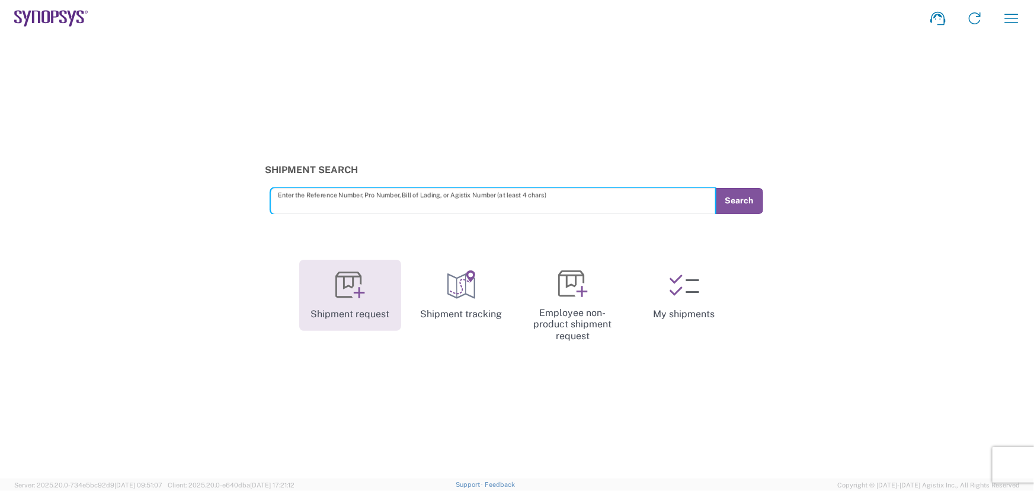 Image resolution: width=1034 pixels, height=491 pixels. Describe the element at coordinates (231, 485) in the screenshot. I see `span: Client: 2025.20.0-e640dba` at that location.